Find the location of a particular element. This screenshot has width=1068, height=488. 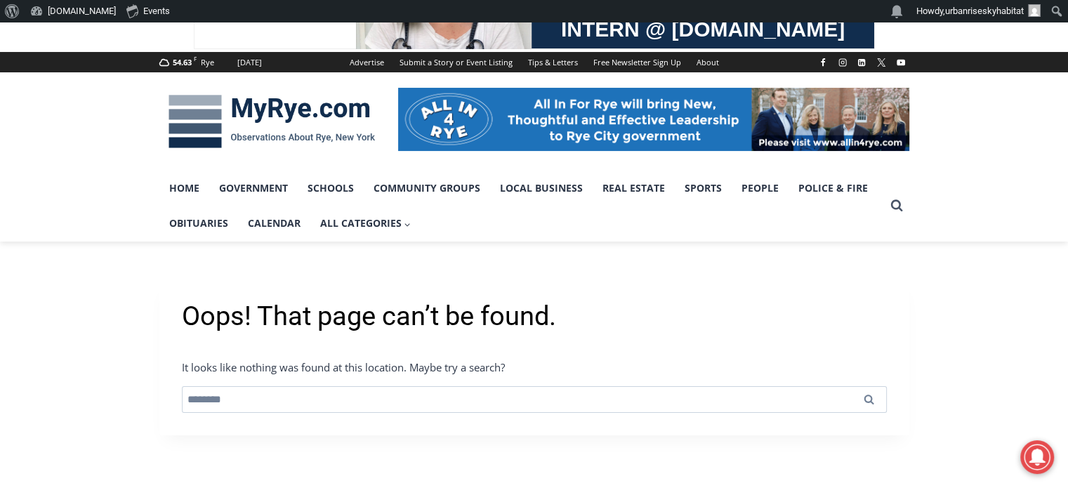

a: Government is located at coordinates (254, 188).